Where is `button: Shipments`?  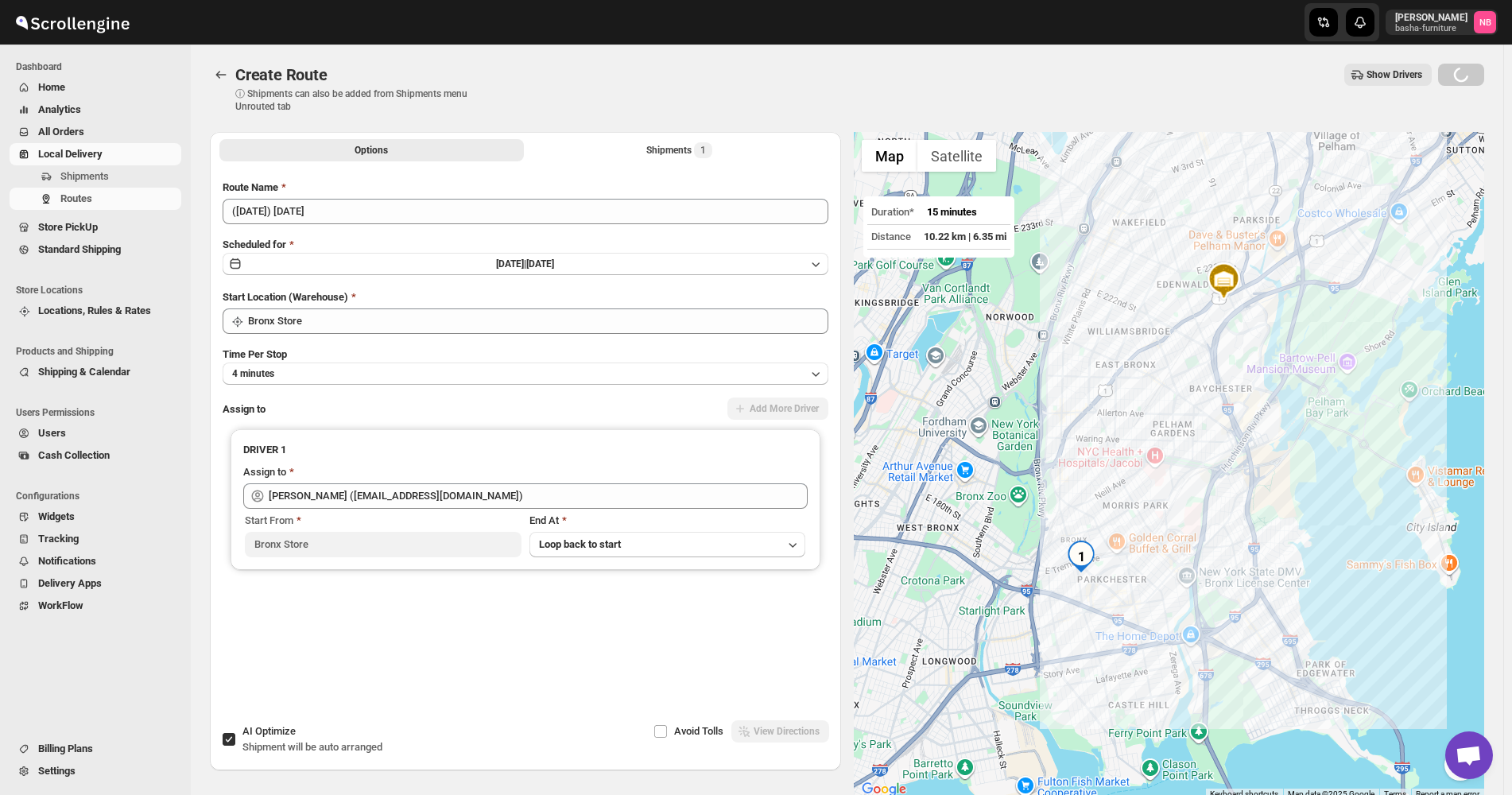
button: Shipments is located at coordinates (95, 177).